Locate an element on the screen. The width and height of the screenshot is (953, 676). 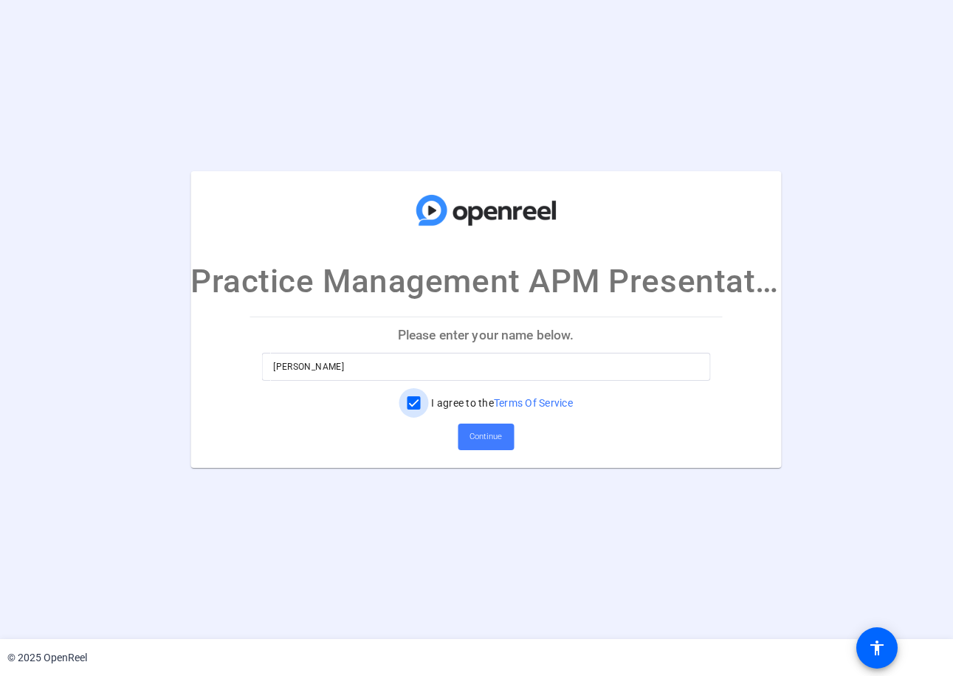
span: Continue is located at coordinates (486, 437).